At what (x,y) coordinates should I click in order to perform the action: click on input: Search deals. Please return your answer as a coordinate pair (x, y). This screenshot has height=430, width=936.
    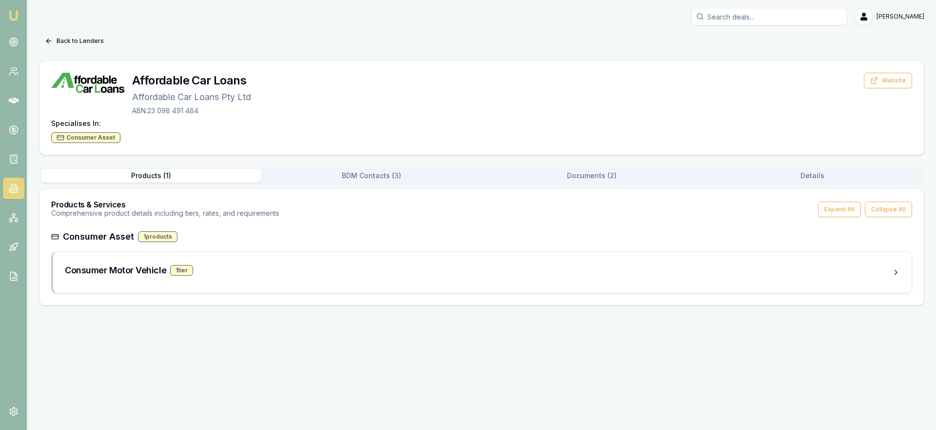
    Looking at the image, I should click on (770, 17).